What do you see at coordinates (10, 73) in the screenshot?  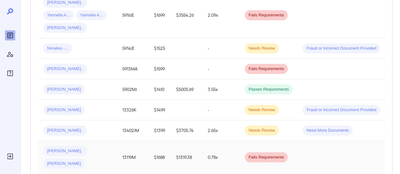 I see `div: FAQ` at bounding box center [10, 73].